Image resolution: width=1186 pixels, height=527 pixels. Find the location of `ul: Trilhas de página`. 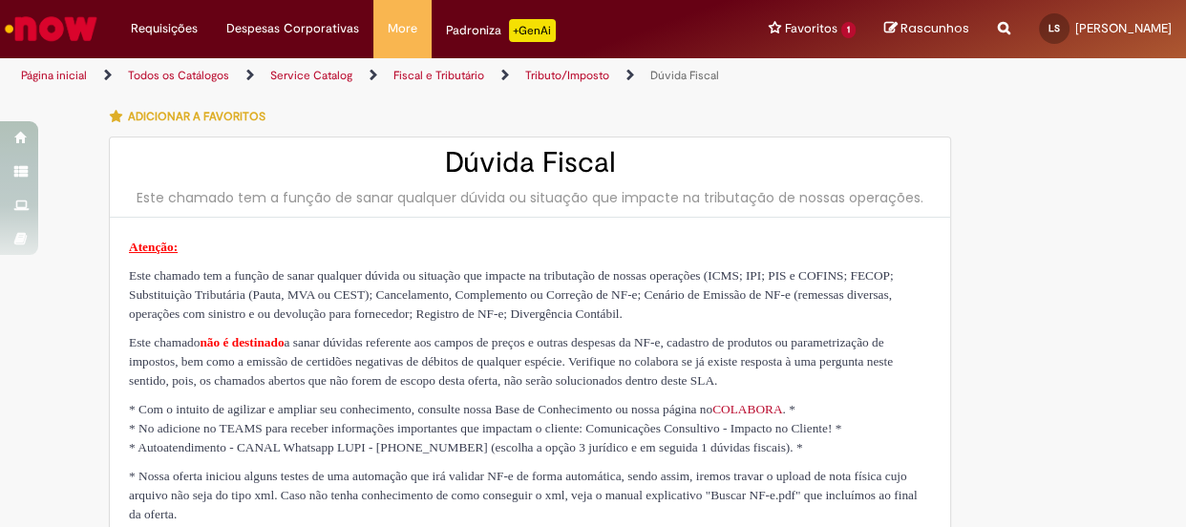

ul: Trilhas de página is located at coordinates (395, 75).